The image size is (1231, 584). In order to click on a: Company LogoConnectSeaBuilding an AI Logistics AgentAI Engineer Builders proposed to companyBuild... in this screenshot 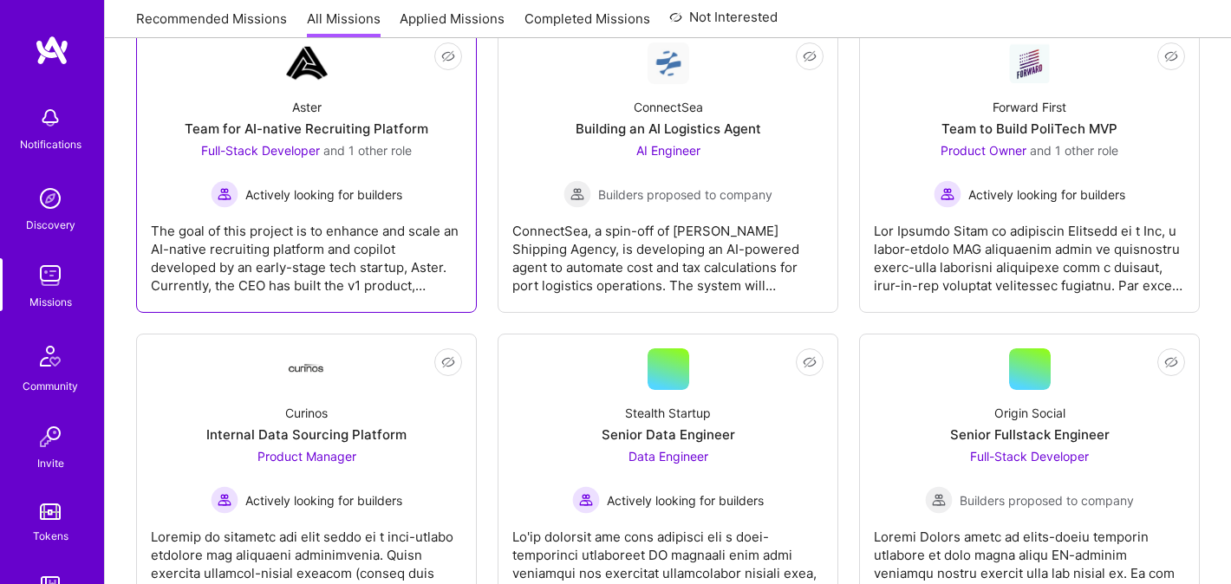, I will do `click(668, 170)`.